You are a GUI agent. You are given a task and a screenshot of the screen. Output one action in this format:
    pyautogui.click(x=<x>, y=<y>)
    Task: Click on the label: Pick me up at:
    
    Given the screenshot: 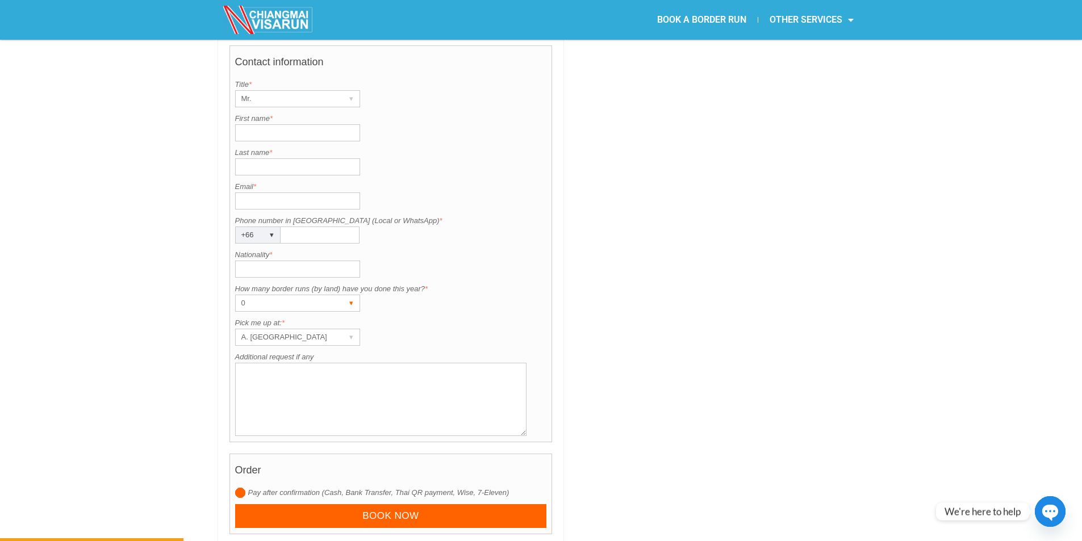 What is the action you would take?
    pyautogui.click(x=391, y=323)
    